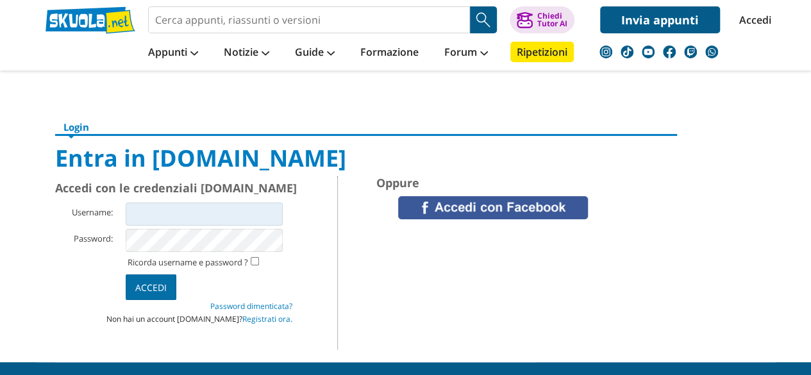 Image resolution: width=811 pixels, height=375 pixels. Describe the element at coordinates (627, 52) in the screenshot. I see `img: tiktok` at that location.